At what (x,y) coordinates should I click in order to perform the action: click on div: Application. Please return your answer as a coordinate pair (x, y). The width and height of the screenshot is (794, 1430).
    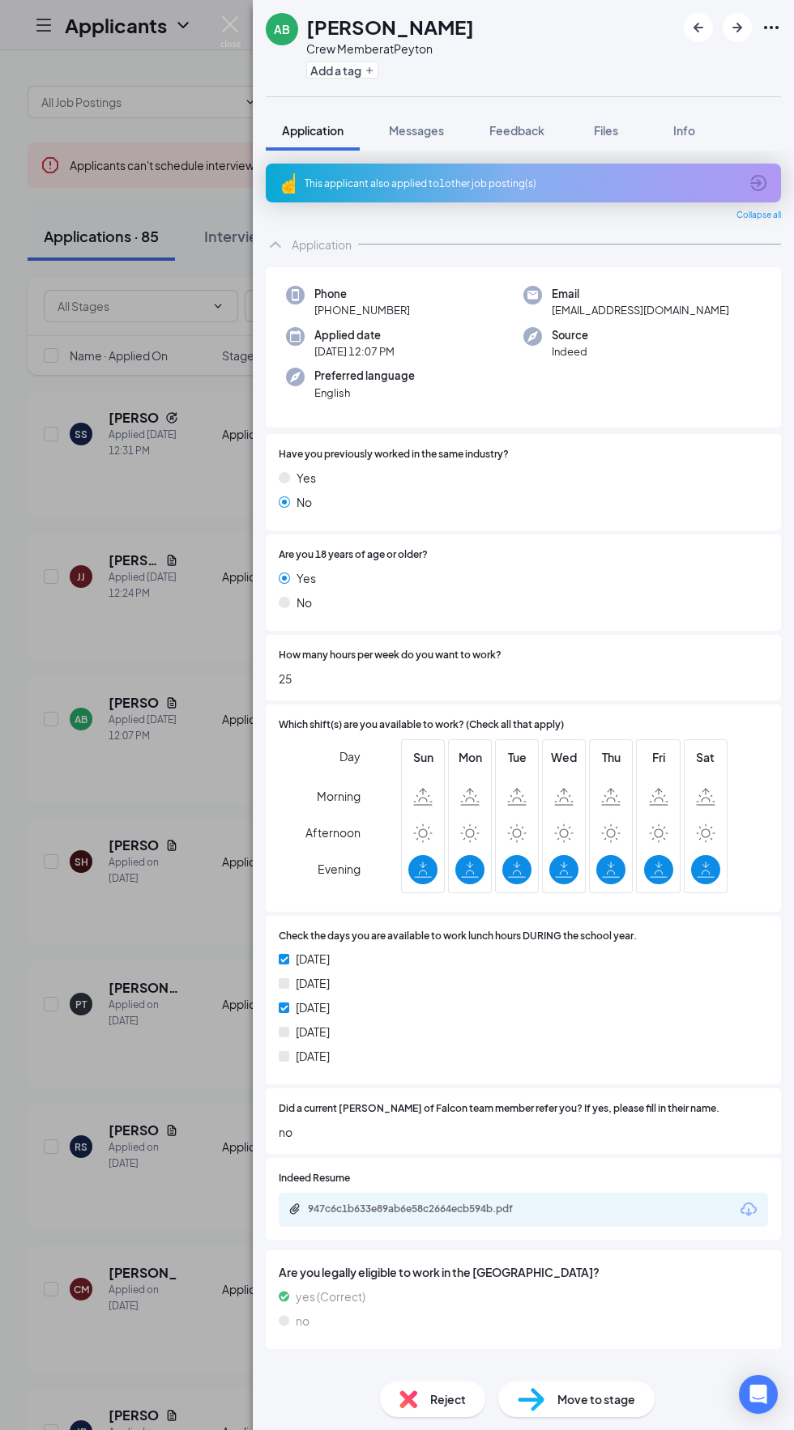
    Looking at the image, I should click on (322, 245).